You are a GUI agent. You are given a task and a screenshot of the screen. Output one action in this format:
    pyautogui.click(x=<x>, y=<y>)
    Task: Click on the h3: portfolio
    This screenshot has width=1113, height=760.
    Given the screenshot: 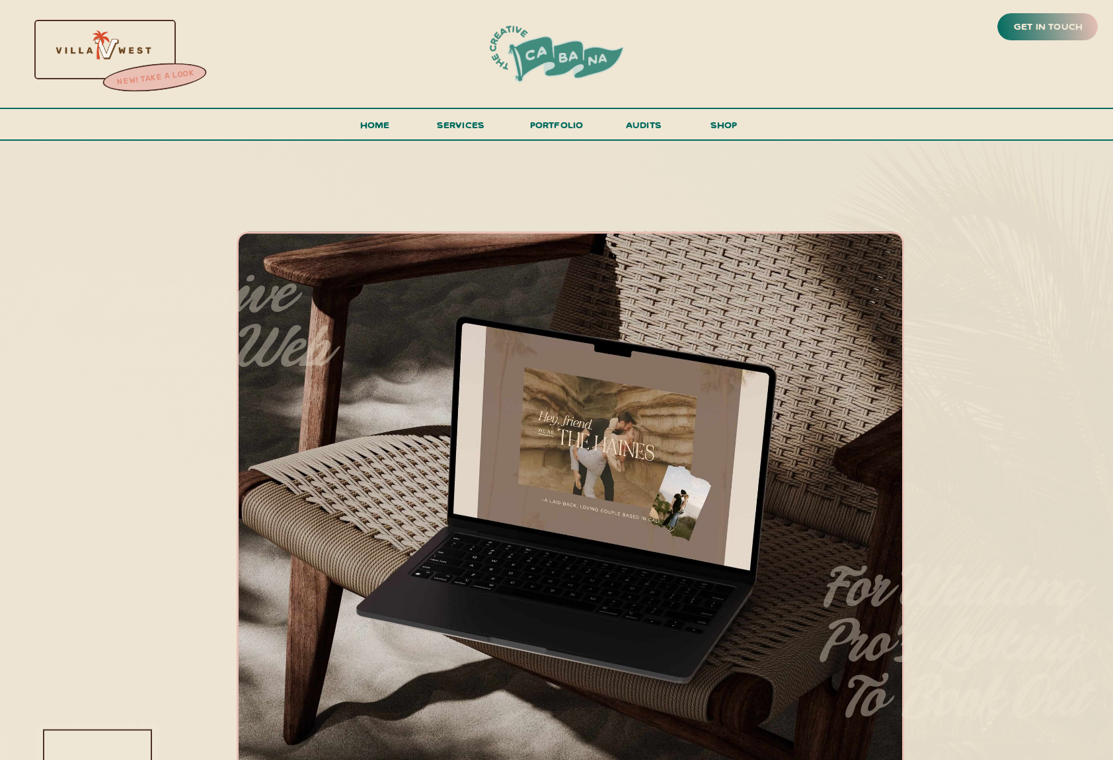 What is the action you would take?
    pyautogui.click(x=557, y=128)
    